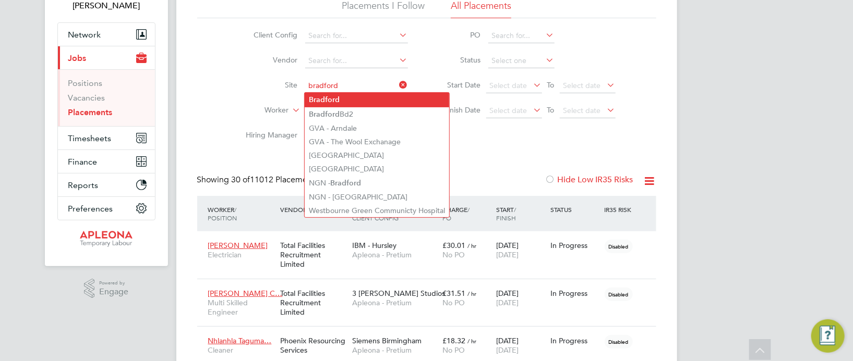  I want to click on button: Reports, so click(106, 185).